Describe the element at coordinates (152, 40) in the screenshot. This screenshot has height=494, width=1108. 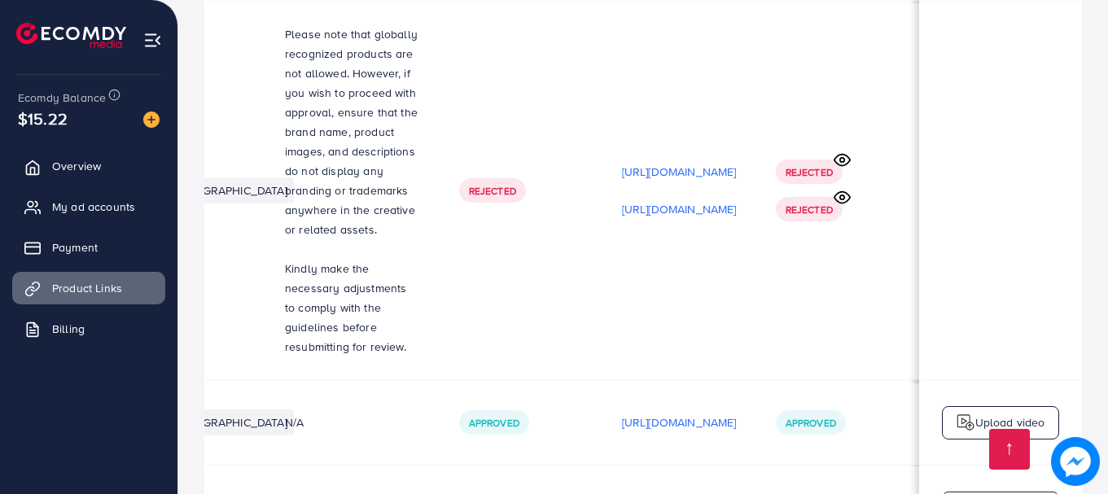
I see `img: menu` at that location.